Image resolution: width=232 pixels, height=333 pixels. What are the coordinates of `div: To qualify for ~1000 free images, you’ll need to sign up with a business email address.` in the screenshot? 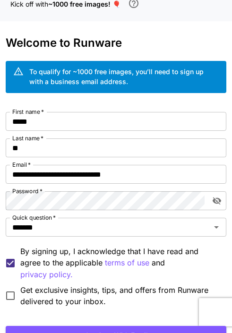 It's located at (124, 77).